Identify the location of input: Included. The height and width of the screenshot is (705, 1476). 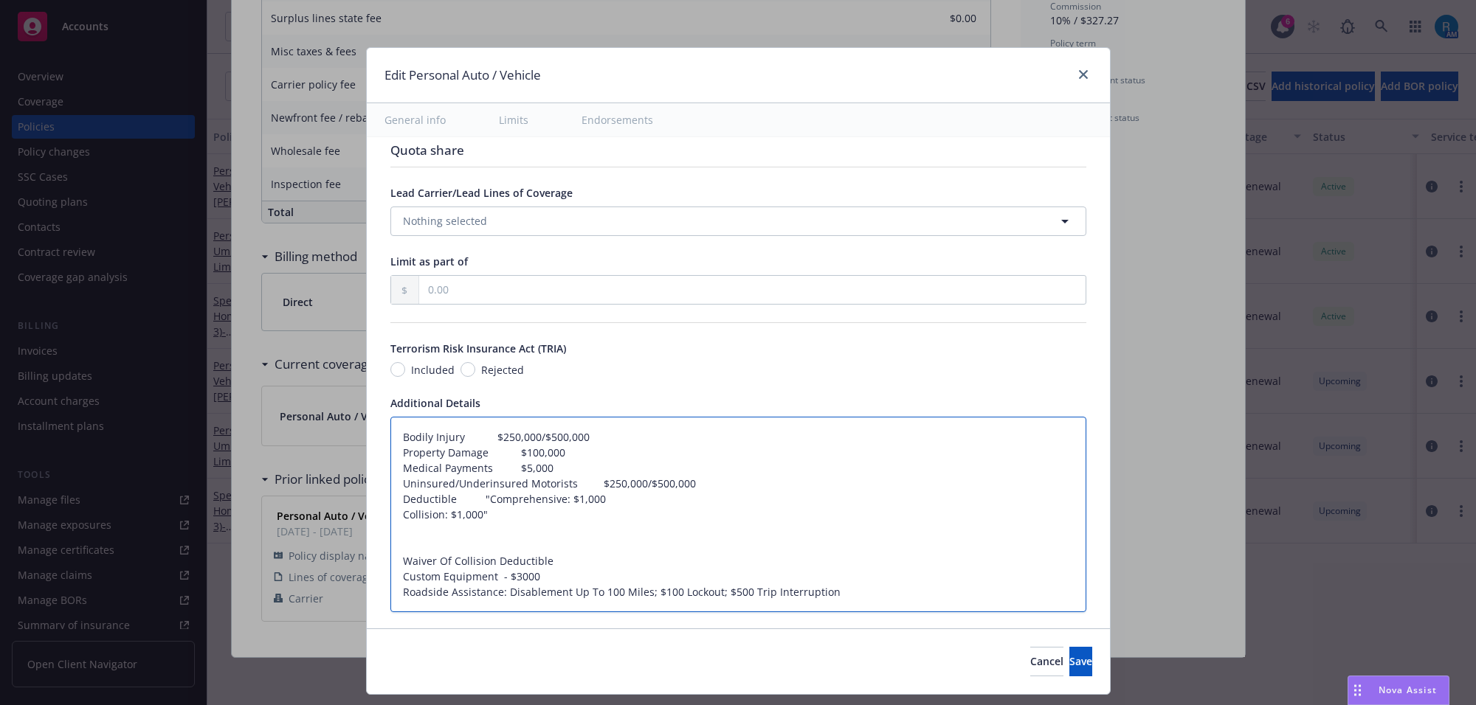
(398, 370).